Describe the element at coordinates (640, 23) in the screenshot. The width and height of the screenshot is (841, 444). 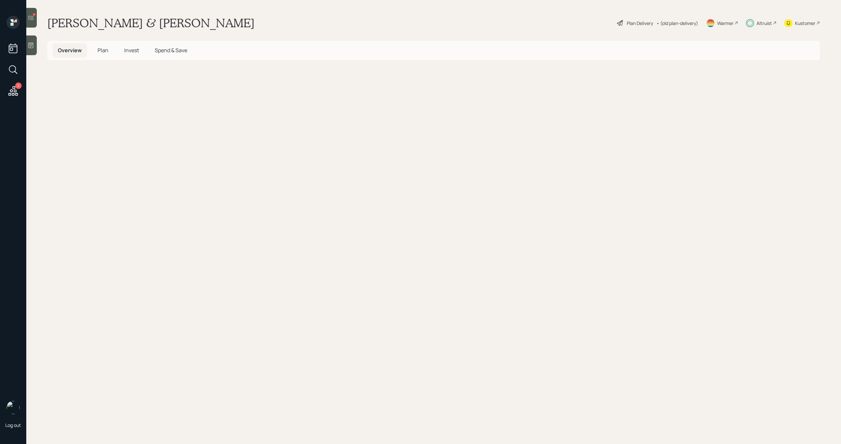
I see `div: Plan Delivery` at that location.